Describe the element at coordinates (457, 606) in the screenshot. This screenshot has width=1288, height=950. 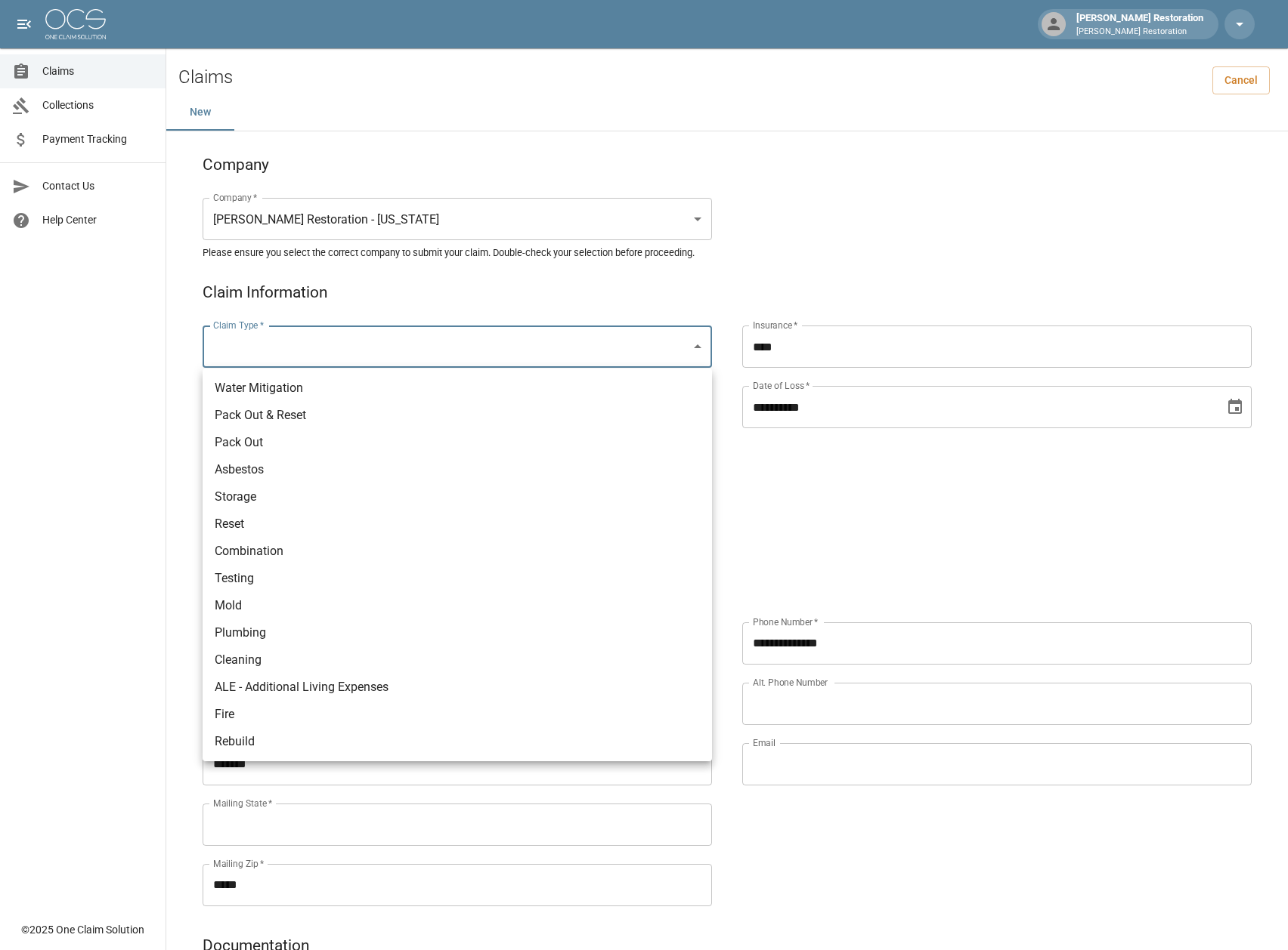
I see `li: Mold` at that location.